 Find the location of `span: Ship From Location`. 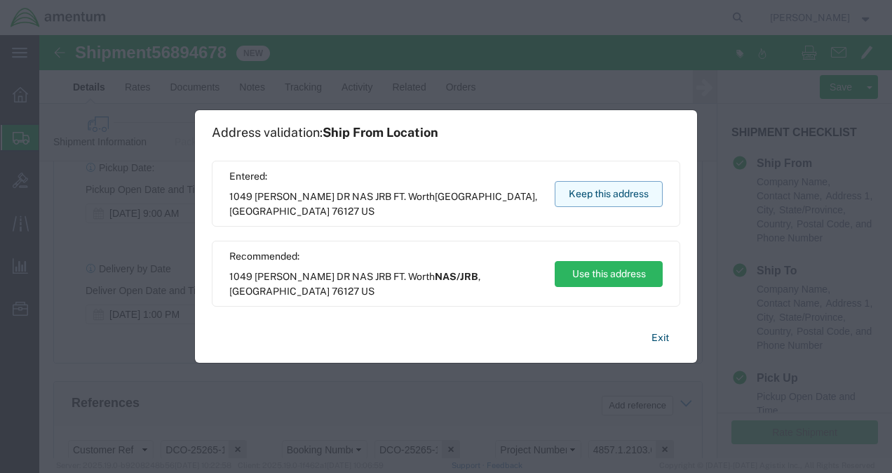

span: Ship From Location is located at coordinates (380, 132).